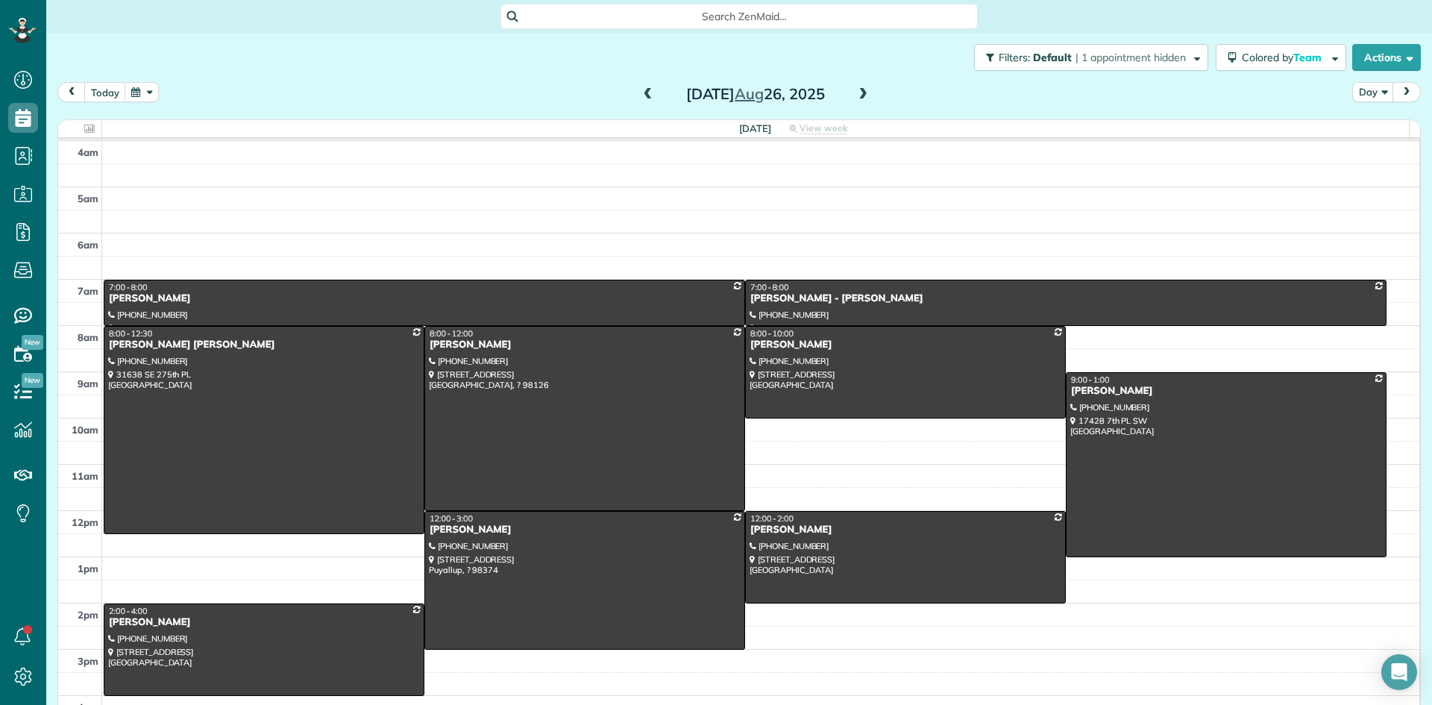 The height and width of the screenshot is (705, 1432). What do you see at coordinates (131, 333) in the screenshot?
I see `span: 8:00 - 12:30` at bounding box center [131, 333].